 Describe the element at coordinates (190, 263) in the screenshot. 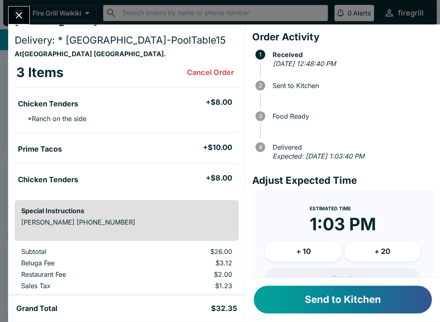

I see `p: $3.12` at that location.